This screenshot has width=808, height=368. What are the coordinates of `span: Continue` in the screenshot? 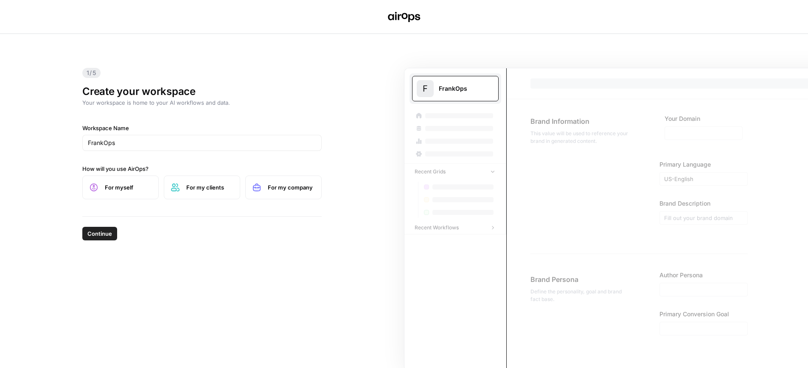 It's located at (100, 234).